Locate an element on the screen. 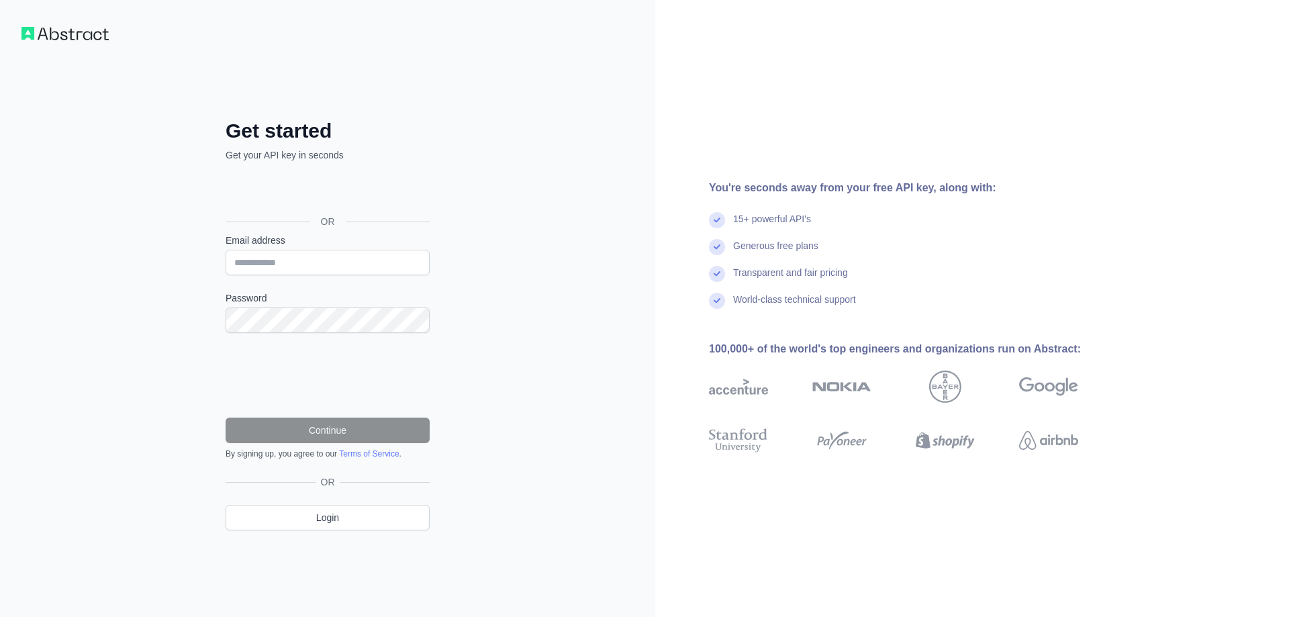  label: Password is located at coordinates (328, 298).